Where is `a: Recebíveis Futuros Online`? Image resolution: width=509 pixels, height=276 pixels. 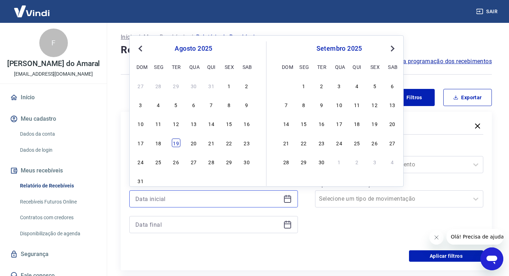
a: Recebíveis Futuros Online is located at coordinates (57, 202).